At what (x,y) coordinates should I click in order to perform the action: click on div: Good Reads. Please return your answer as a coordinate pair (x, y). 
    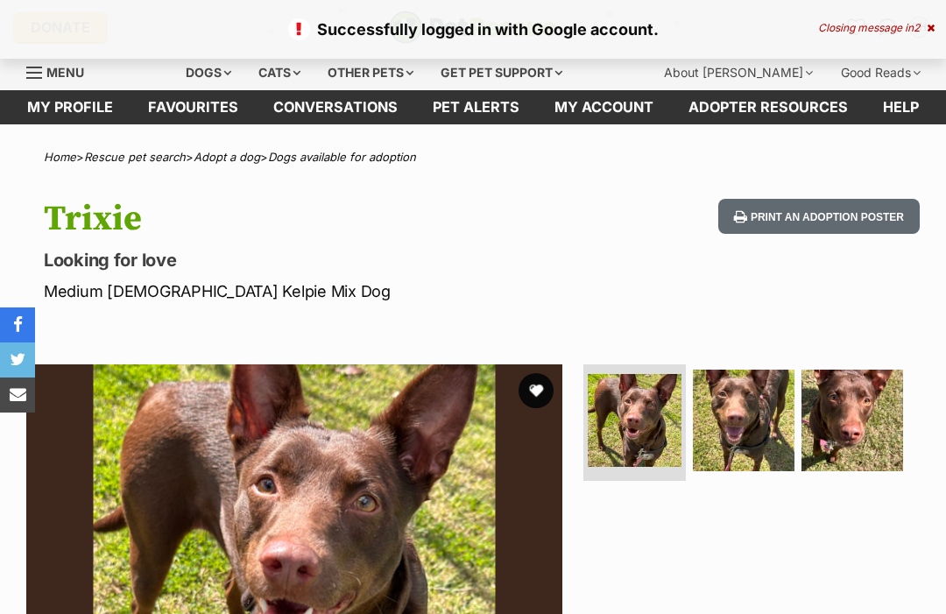
    Looking at the image, I should click on (880, 73).